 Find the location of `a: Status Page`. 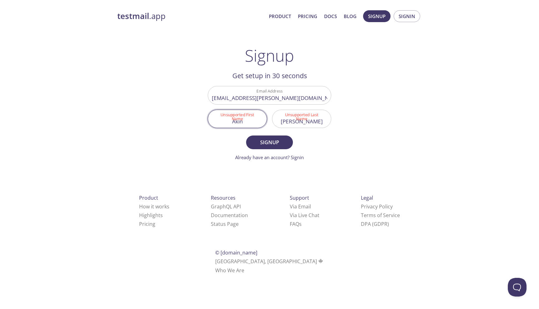

a: Status Page is located at coordinates (225, 224).